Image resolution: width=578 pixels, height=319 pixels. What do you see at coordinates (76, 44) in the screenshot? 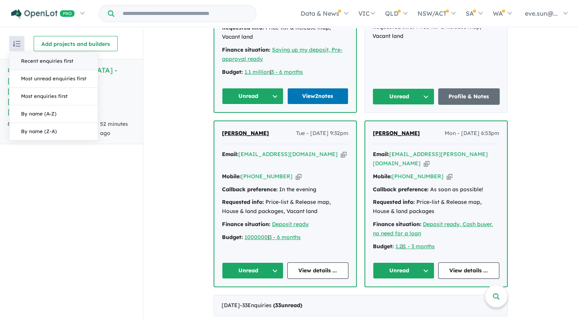
I see `button: Add projects and builders` at bounding box center [76, 44].